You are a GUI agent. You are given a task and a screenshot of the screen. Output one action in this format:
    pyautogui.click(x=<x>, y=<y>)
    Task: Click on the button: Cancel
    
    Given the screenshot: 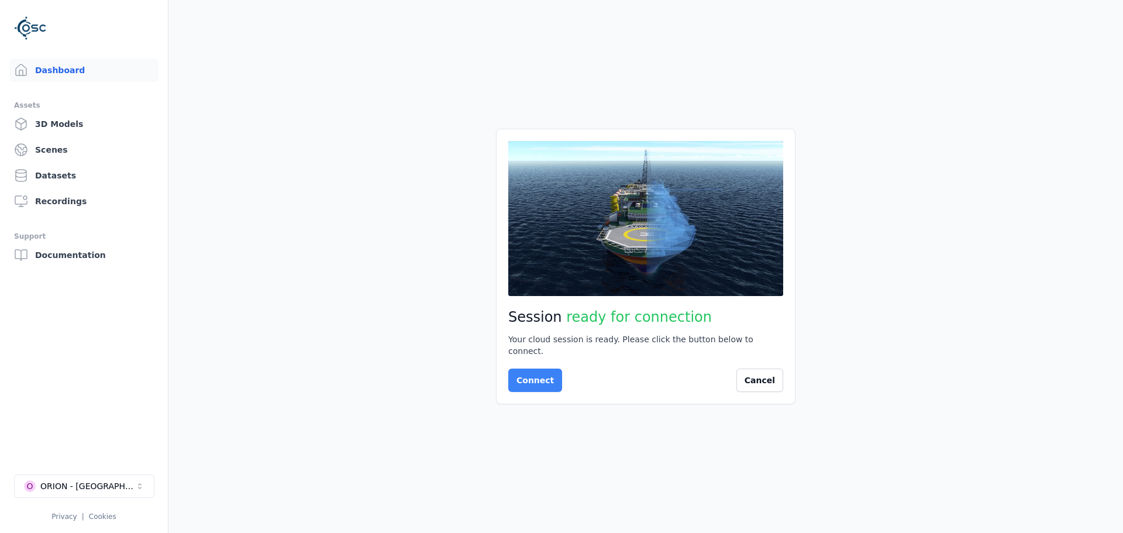 What is the action you would take?
    pyautogui.click(x=760, y=380)
    